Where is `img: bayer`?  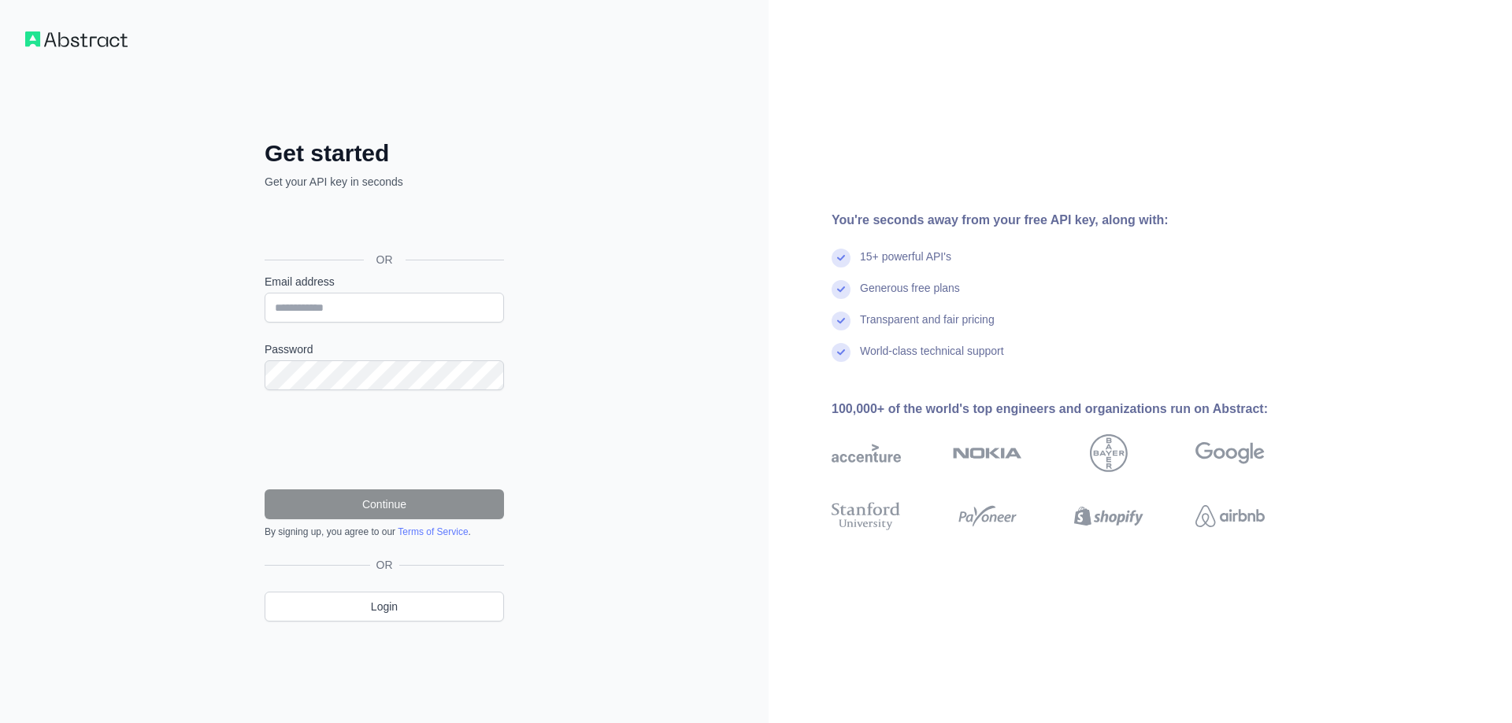 img: bayer is located at coordinates (1108, 453).